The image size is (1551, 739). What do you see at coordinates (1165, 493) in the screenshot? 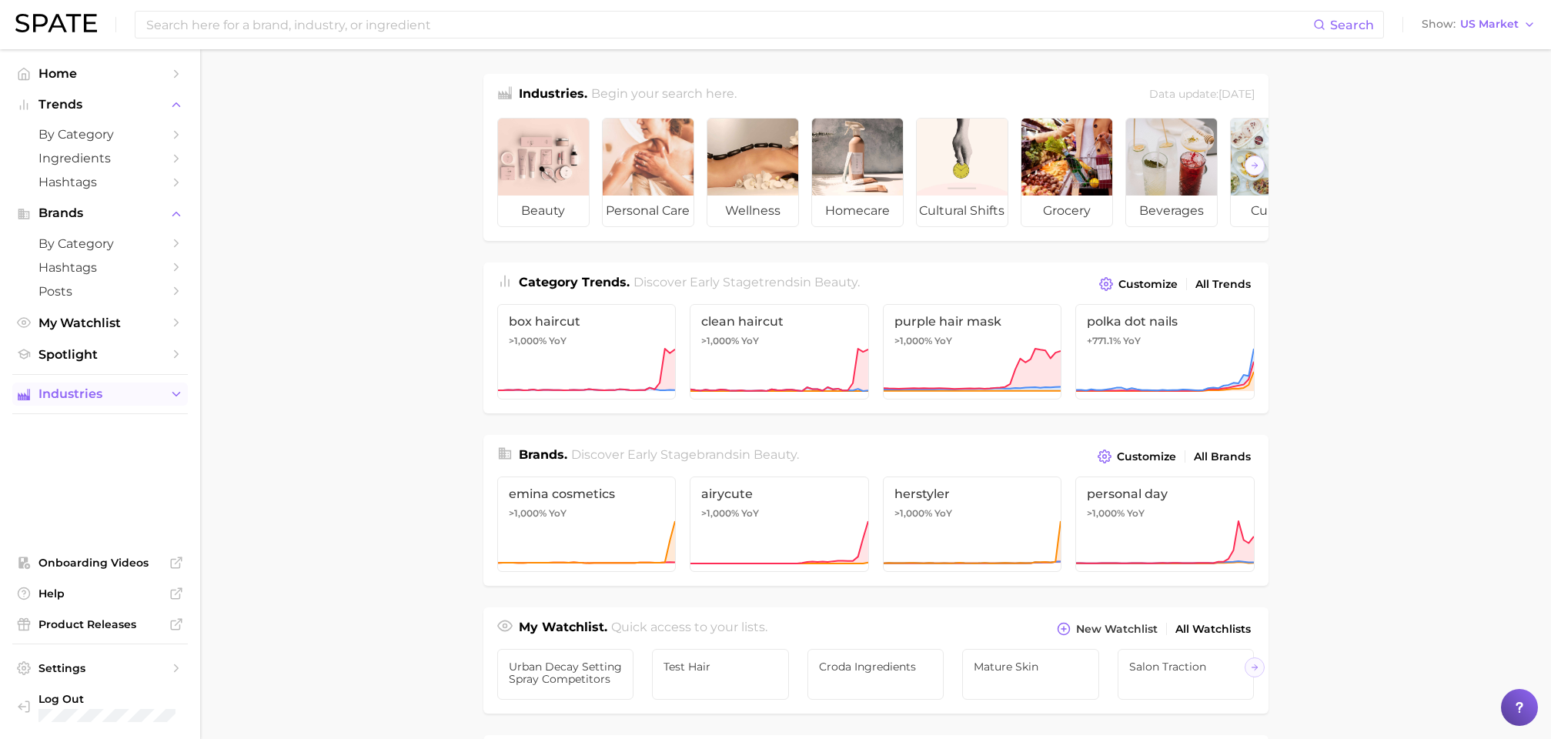
I see `span: personal day` at bounding box center [1165, 493].